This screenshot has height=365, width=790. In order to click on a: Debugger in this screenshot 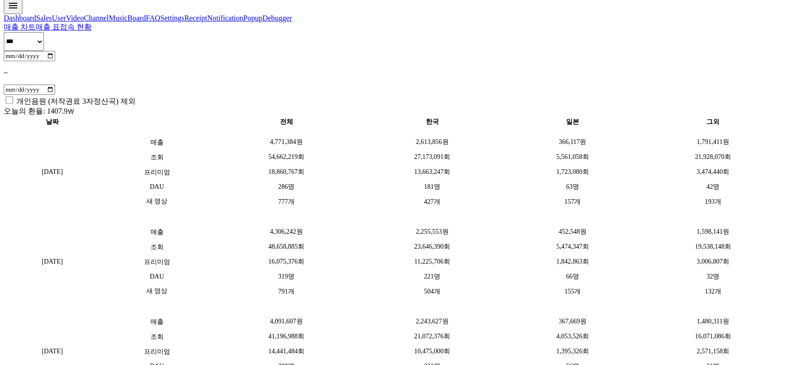, I will do `click(277, 18)`.